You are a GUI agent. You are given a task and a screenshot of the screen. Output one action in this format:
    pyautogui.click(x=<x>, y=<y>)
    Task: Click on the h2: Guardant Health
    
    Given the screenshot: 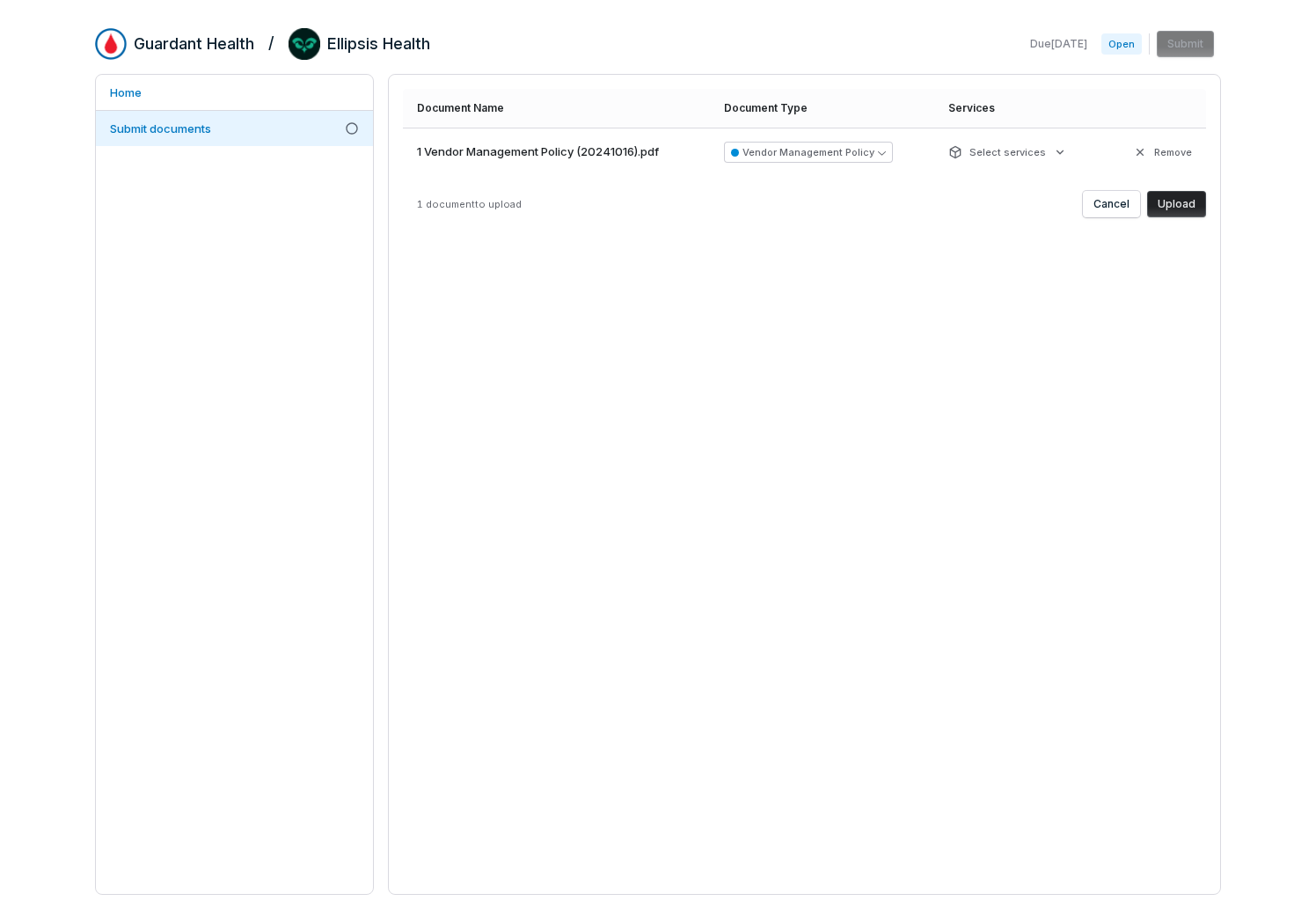 What is the action you would take?
    pyautogui.click(x=194, y=44)
    